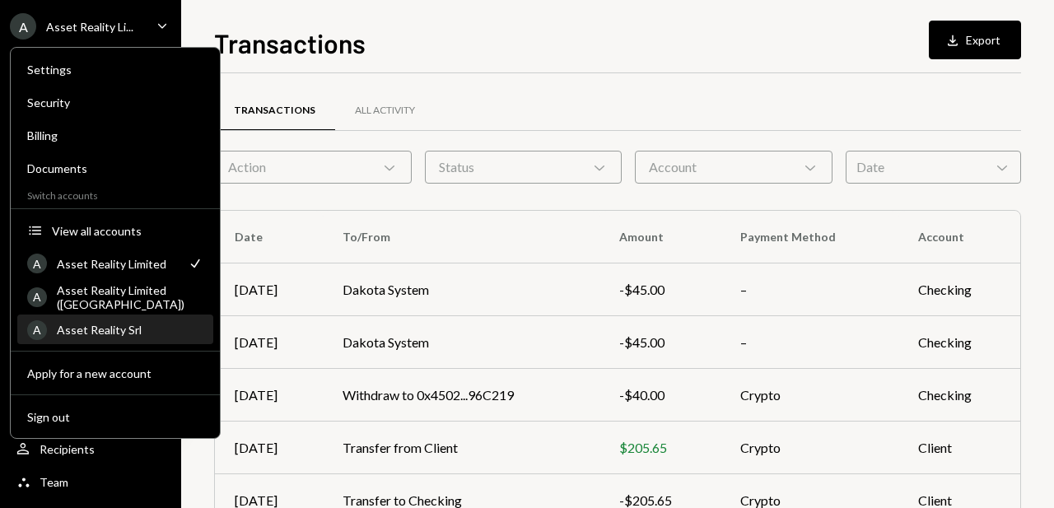  What do you see at coordinates (115, 168) in the screenshot?
I see `a: Documents` at bounding box center [115, 168].